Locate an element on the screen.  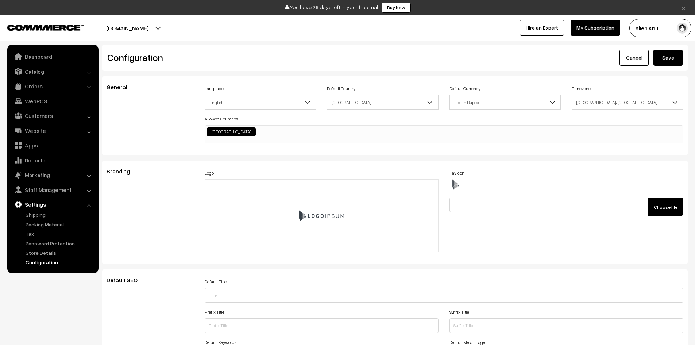
img: user is located at coordinates (683, 28).